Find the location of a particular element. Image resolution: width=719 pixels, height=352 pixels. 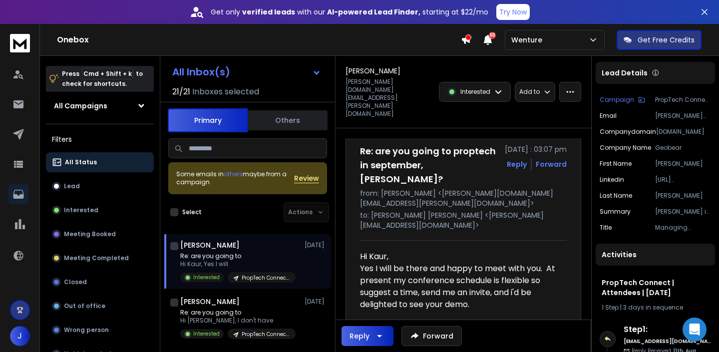

span: Cmd + Shift + k is located at coordinates (107, 73).